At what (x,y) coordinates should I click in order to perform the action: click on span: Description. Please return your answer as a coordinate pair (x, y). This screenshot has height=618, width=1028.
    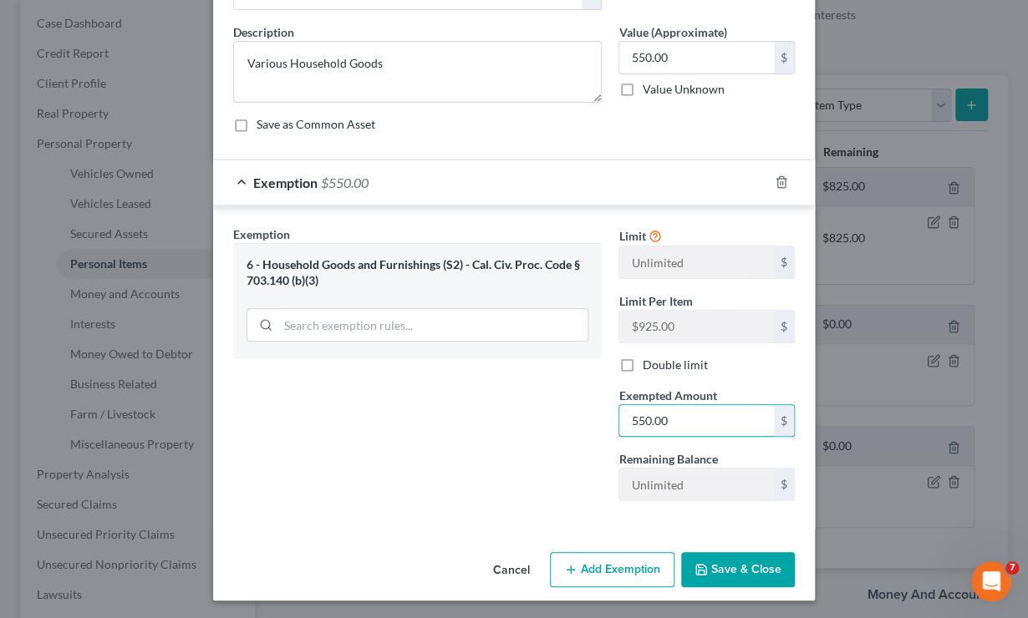
    Looking at the image, I should click on (263, 32).